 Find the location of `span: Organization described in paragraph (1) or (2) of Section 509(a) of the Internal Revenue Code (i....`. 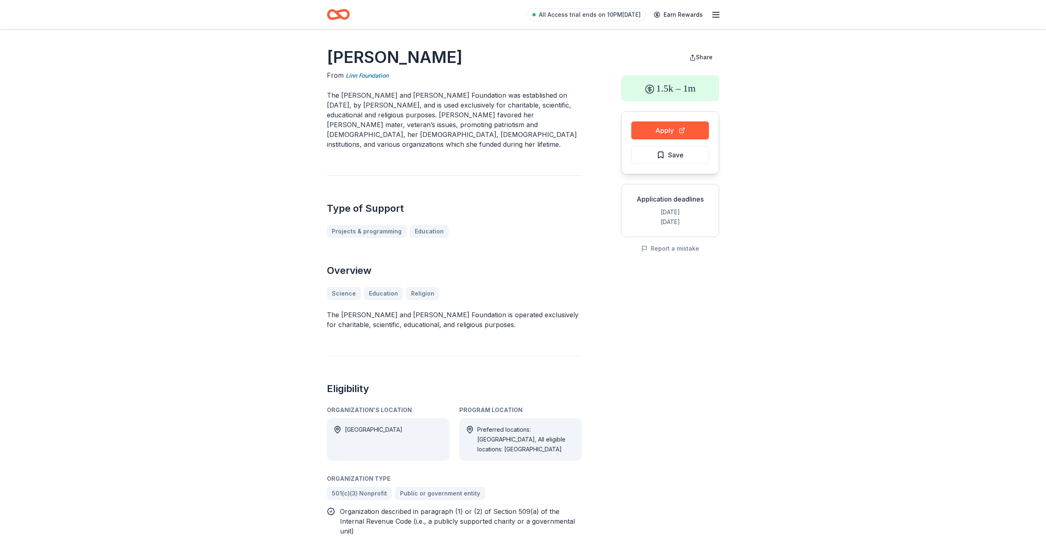

span: Organization described in paragraph (1) or (2) of Section 509(a) of the Internal Revenue Code (i.... is located at coordinates (457, 521).